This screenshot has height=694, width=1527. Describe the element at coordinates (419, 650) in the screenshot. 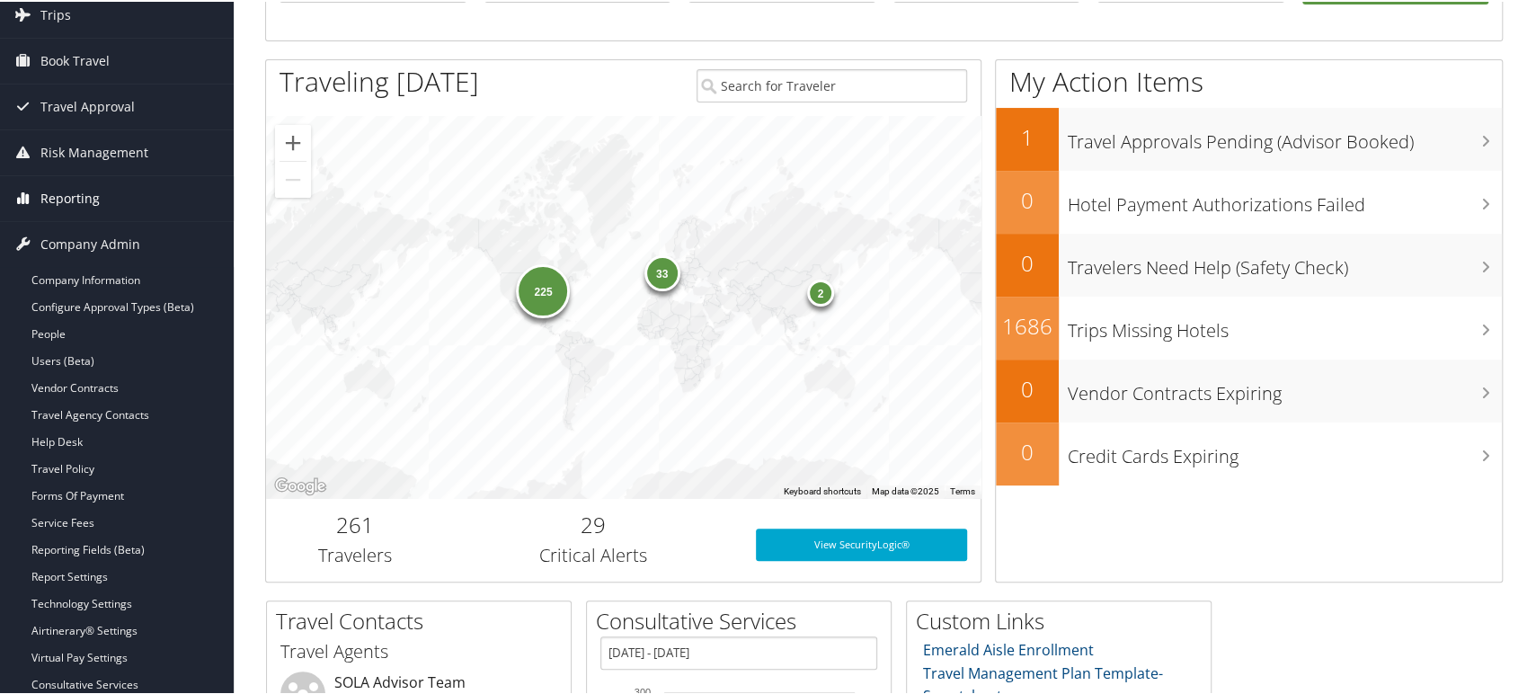

I see `h3: Travel Agents` at that location.